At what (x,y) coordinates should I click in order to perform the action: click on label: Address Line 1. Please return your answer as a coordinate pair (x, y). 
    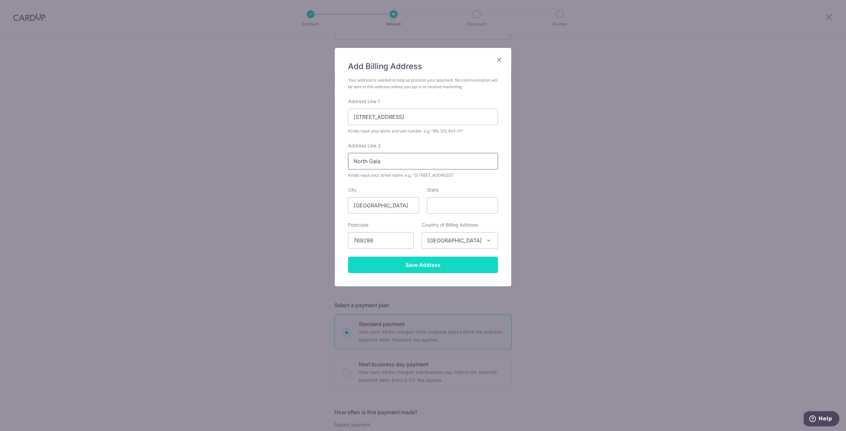
    Looking at the image, I should click on (364, 101).